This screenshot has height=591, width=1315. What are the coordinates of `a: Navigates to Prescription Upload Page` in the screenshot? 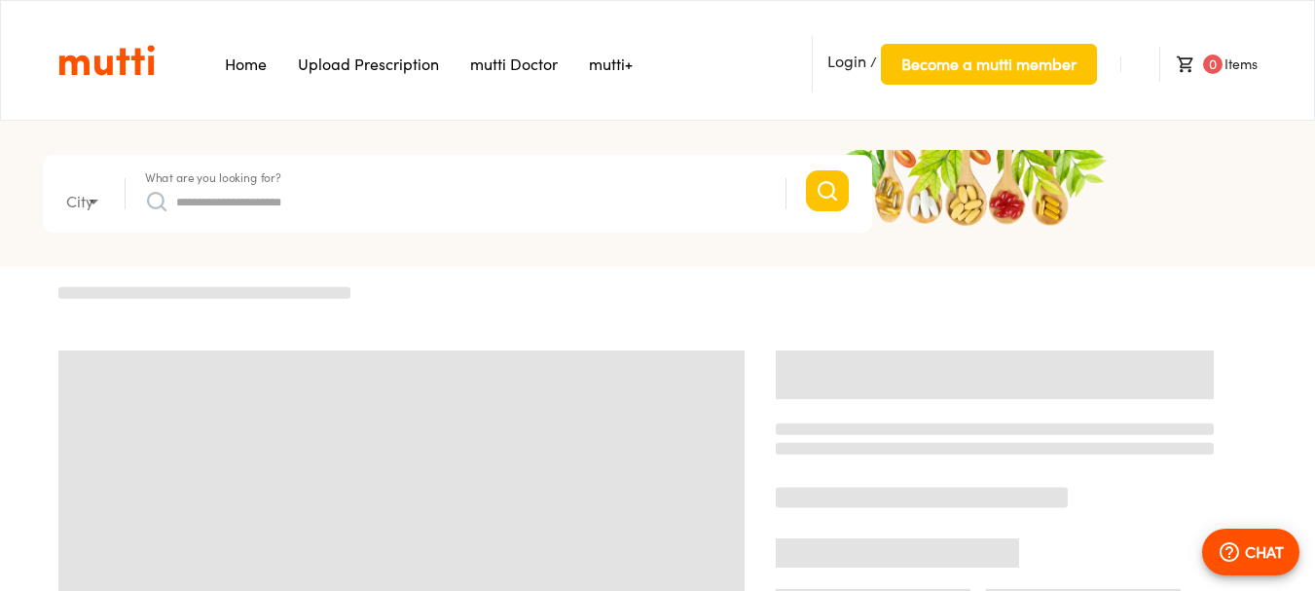 It's located at (368, 64).